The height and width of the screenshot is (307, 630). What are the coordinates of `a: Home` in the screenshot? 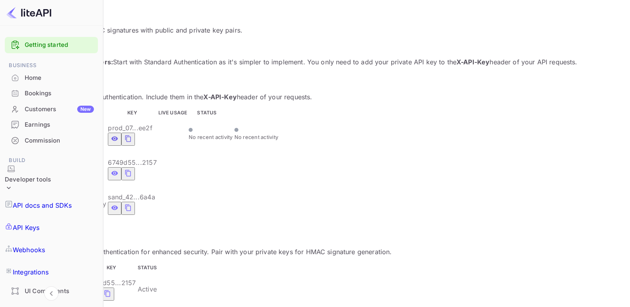 It's located at (51, 78).